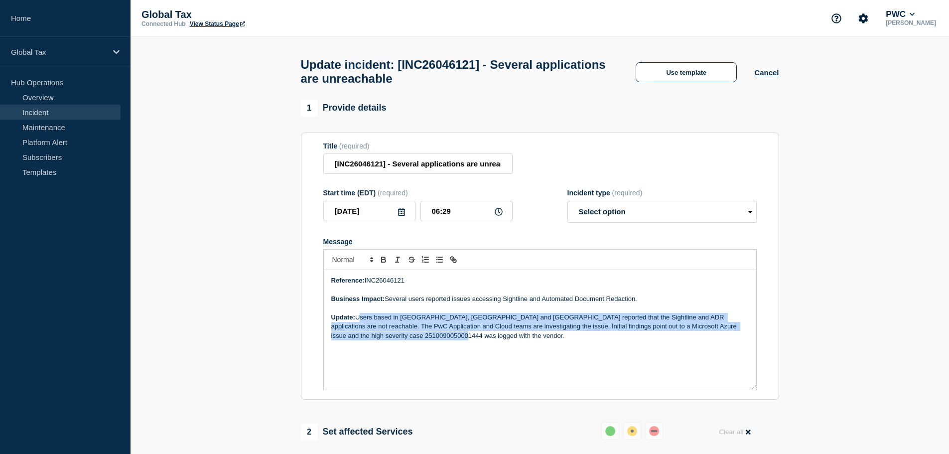  I want to click on input: Title, so click(418, 163).